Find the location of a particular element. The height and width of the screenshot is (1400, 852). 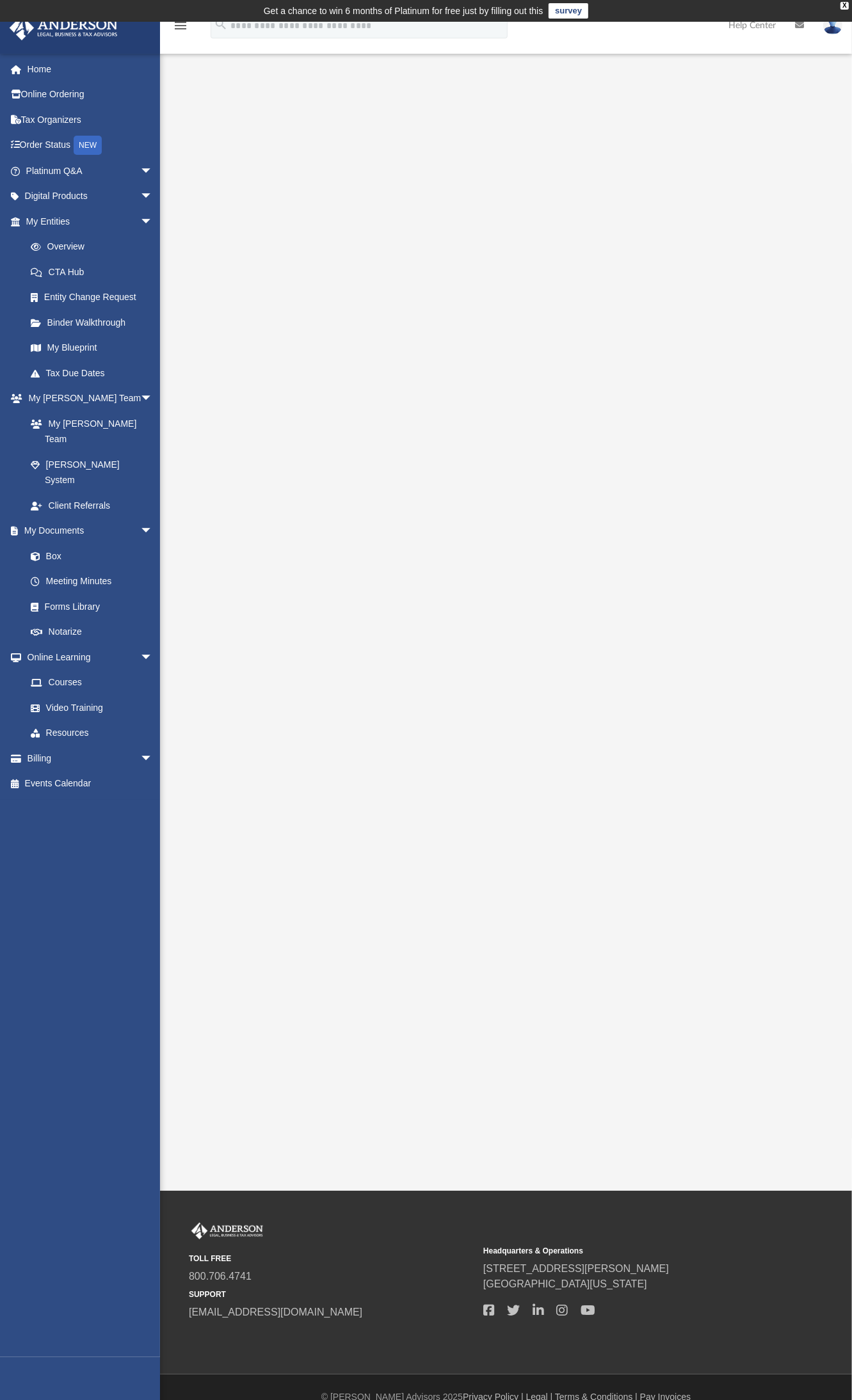

a: Billingarrow_drop_down is located at coordinates (90, 758).